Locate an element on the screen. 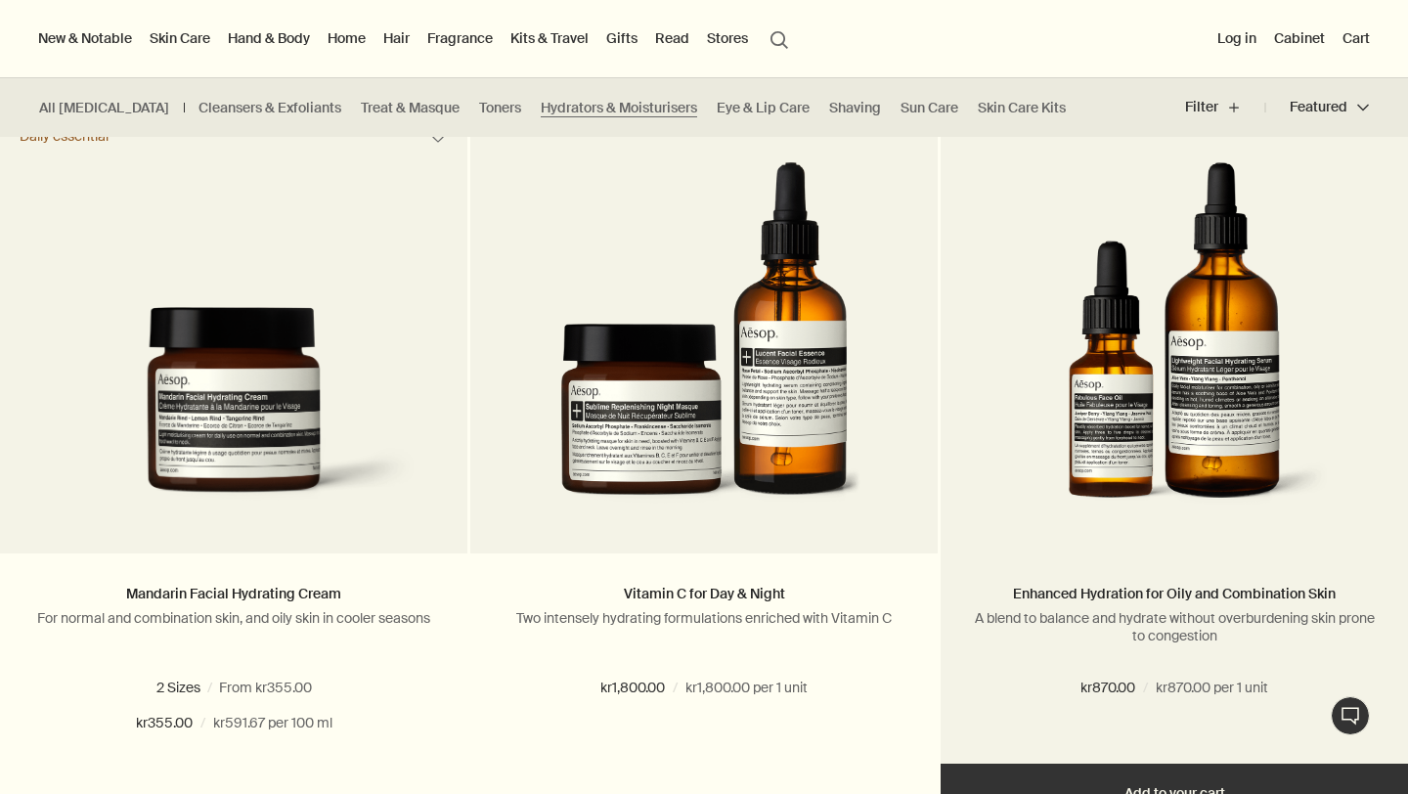  a: Skin Care is located at coordinates (180, 38).